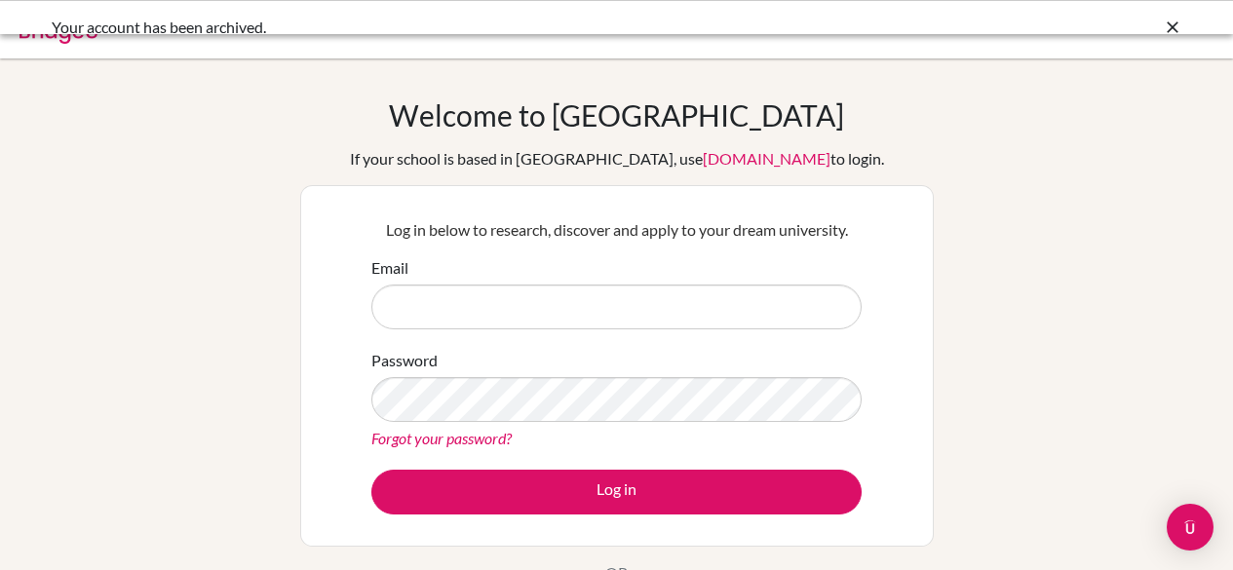 The height and width of the screenshot is (570, 1233). I want to click on div: Your account has been archived., so click(471, 27).